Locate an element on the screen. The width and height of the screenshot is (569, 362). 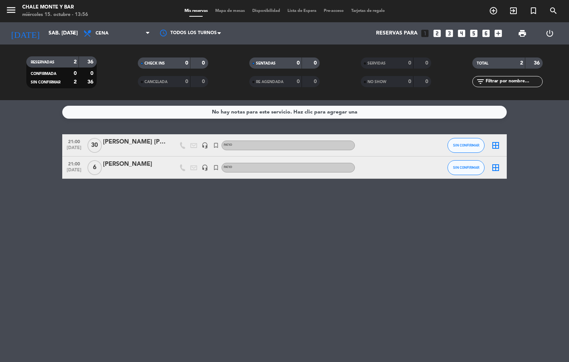
span: NO SHOW is located at coordinates (377, 82).